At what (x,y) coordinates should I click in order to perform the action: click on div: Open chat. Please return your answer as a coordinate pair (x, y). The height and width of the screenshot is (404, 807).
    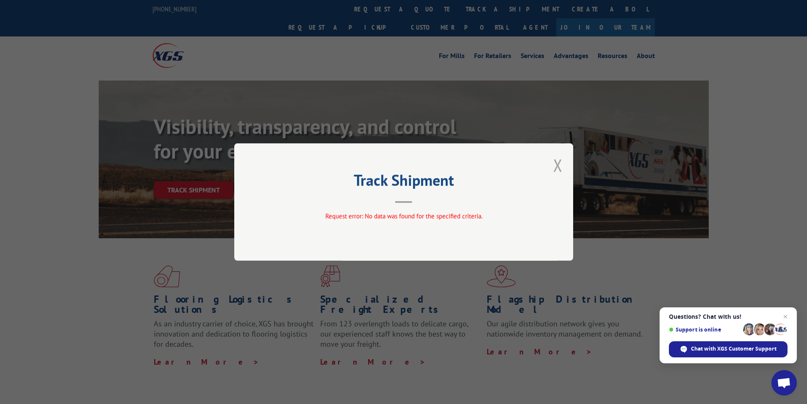
    Looking at the image, I should click on (784, 383).